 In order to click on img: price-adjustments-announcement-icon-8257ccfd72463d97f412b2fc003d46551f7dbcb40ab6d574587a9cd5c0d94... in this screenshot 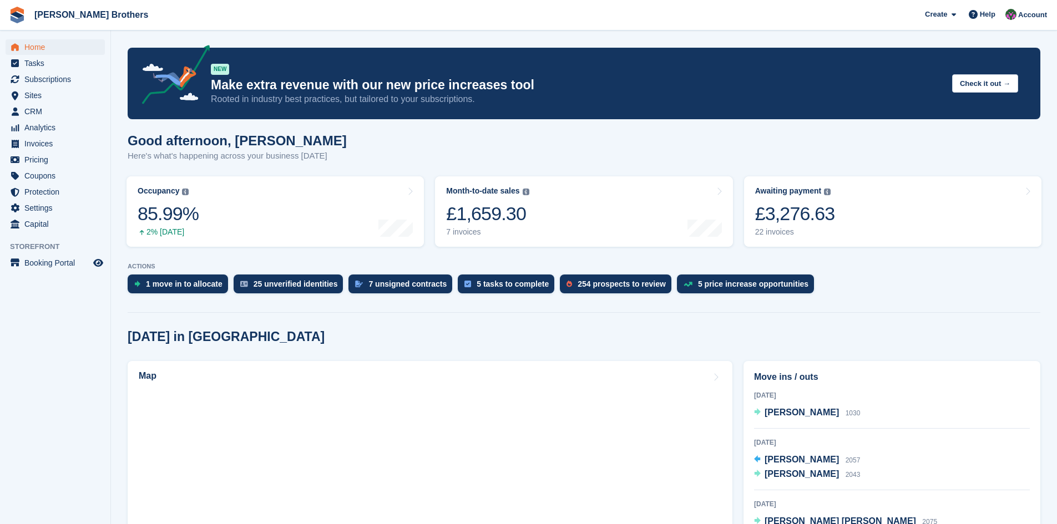, I will do `click(171, 77)`.